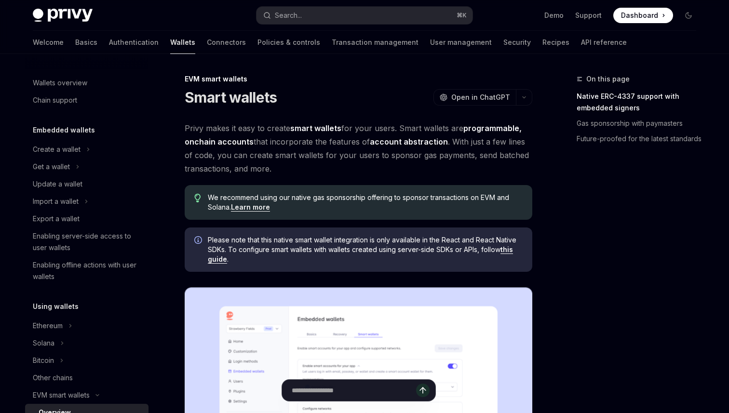  I want to click on a: Transaction management, so click(375, 42).